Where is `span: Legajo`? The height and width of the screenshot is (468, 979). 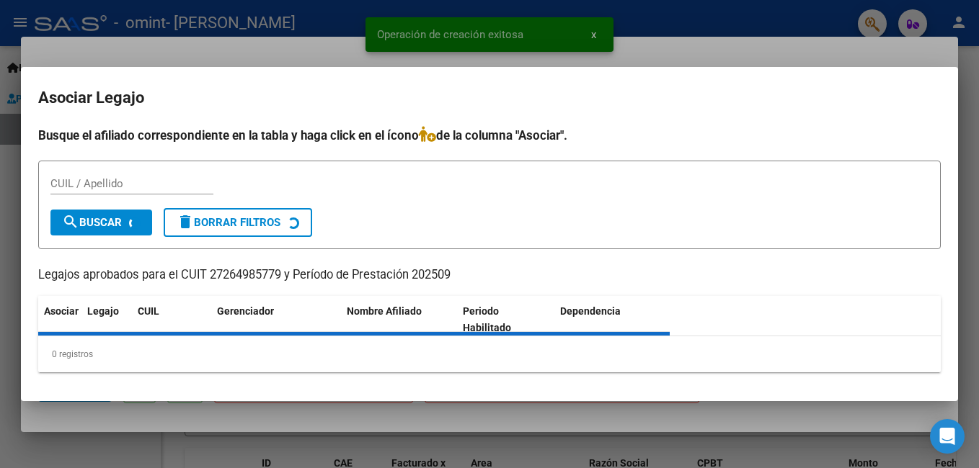
span: Legajo is located at coordinates (103, 311).